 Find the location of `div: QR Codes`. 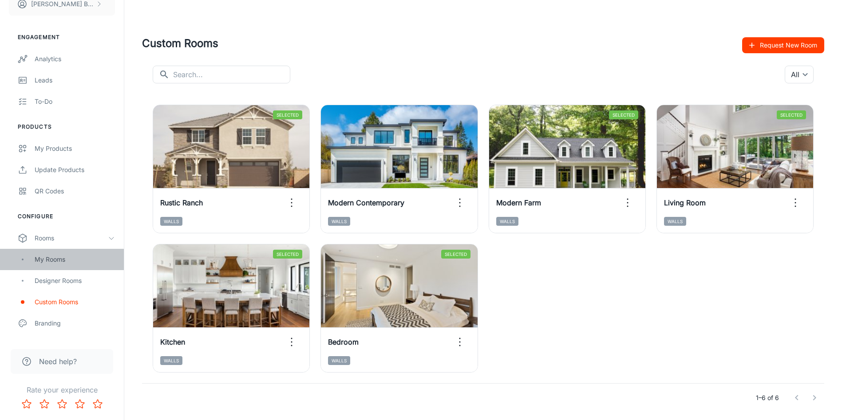

div: QR Codes is located at coordinates (75, 191).